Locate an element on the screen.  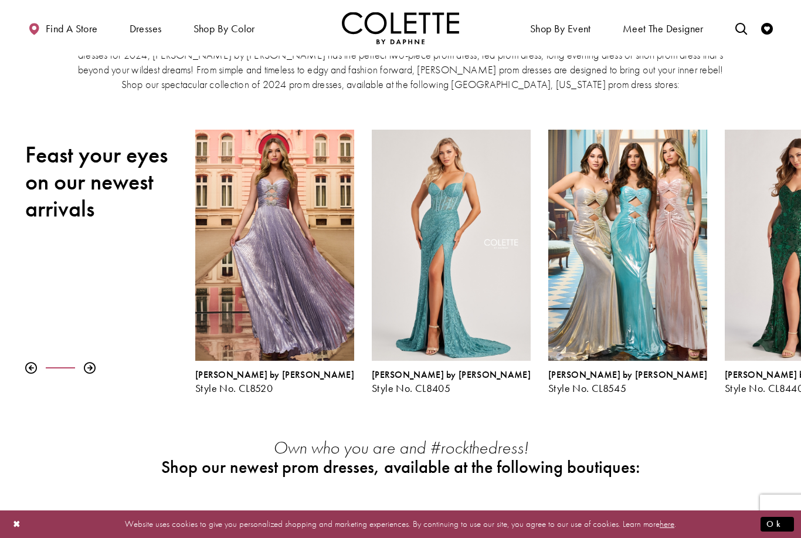
span: Find a store is located at coordinates (72, 29).